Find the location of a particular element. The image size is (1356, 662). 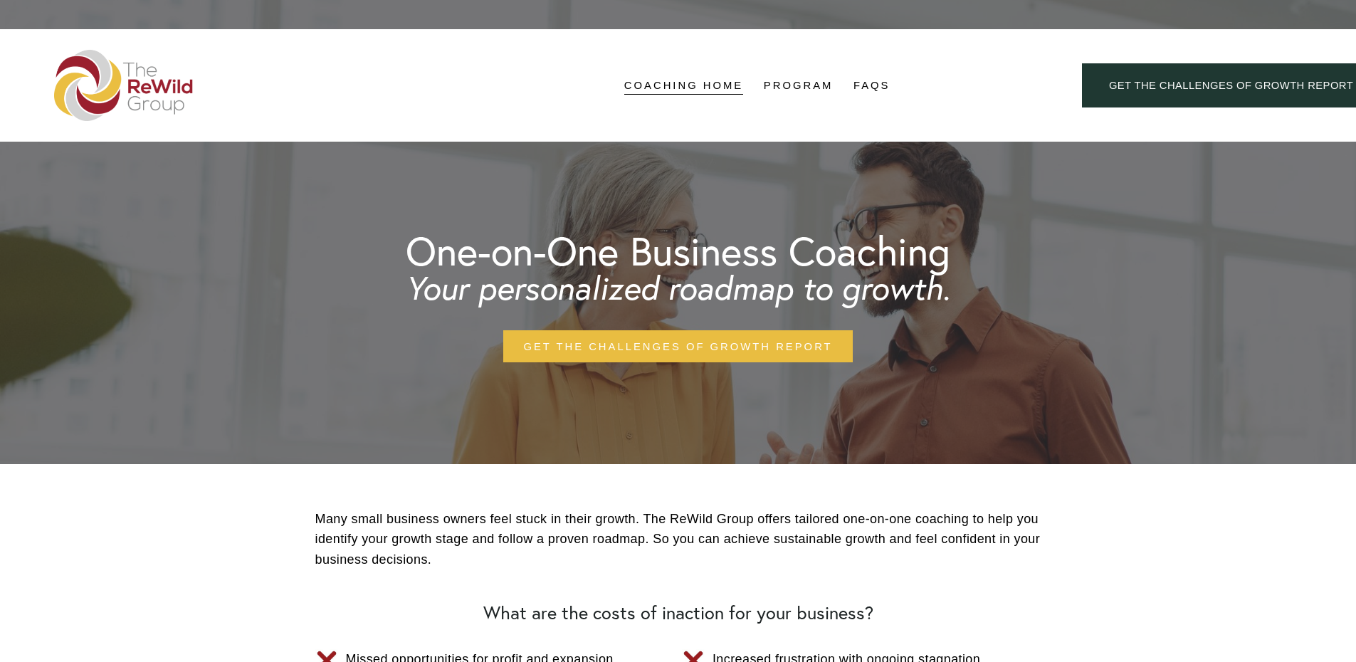

a: Coaching Home is located at coordinates (683, 85).